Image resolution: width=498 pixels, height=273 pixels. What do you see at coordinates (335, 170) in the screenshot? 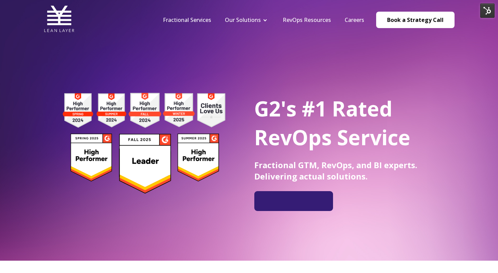
I see `span: Fractional GTM, RevOps, and BI experts. Delivering actual solutions.` at bounding box center [335, 170].